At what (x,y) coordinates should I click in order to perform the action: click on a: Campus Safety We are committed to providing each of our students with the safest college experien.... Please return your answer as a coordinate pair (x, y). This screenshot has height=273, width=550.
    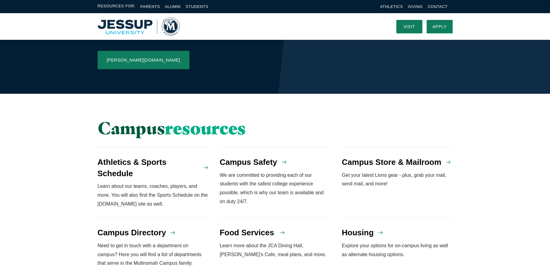
    Looking at the image, I should click on (275, 182).